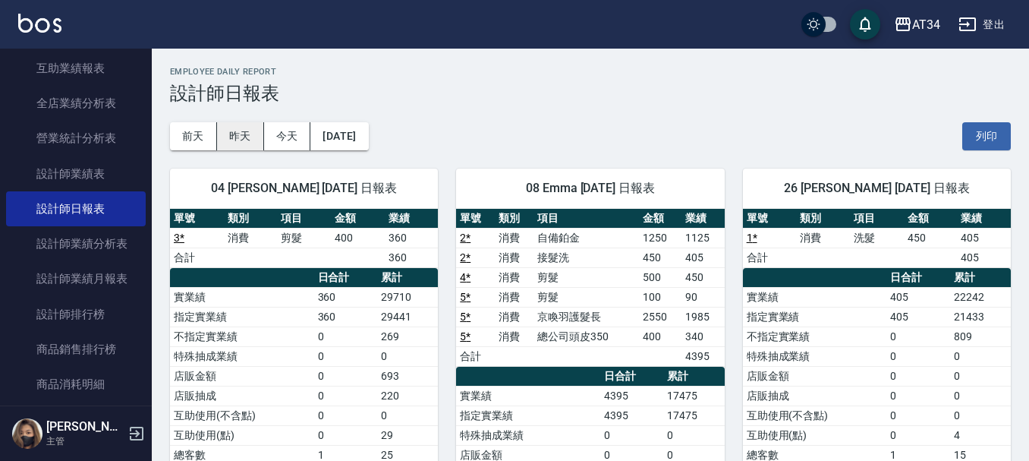 Image resolution: width=1029 pixels, height=461 pixels. Describe the element at coordinates (694, 415) in the screenshot. I see `td: 17475` at that location.